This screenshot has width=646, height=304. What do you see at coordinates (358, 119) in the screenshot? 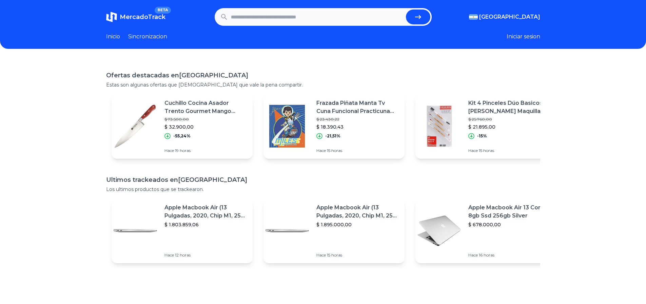
I see `p: $ 23.430,22` at bounding box center [358, 119].